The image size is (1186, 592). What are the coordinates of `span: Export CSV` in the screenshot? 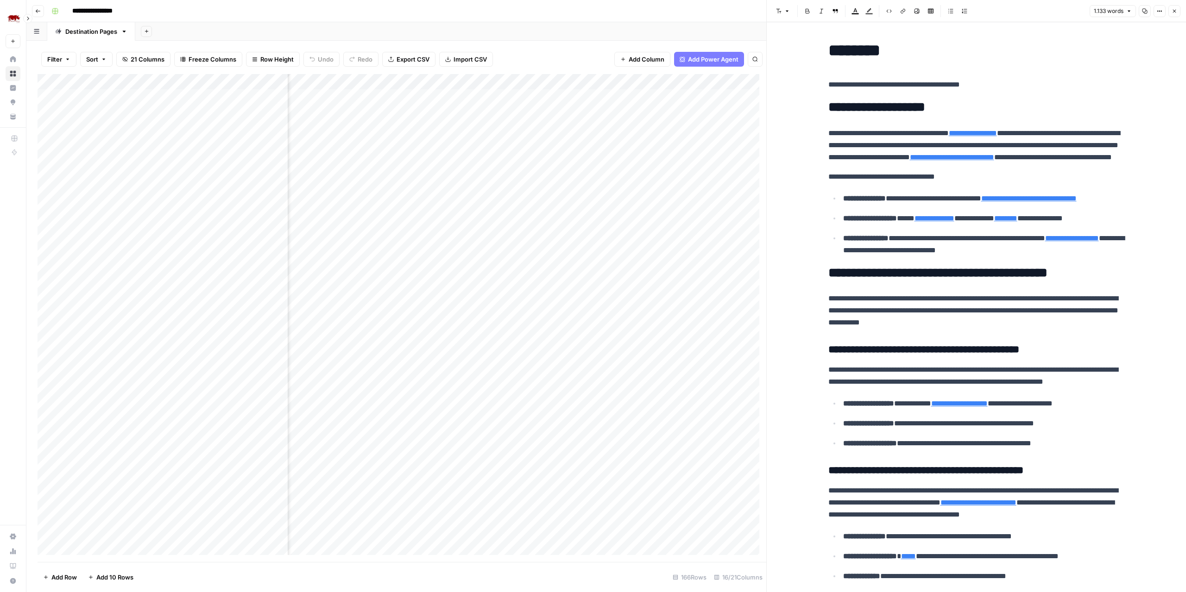 It's located at (413, 59).